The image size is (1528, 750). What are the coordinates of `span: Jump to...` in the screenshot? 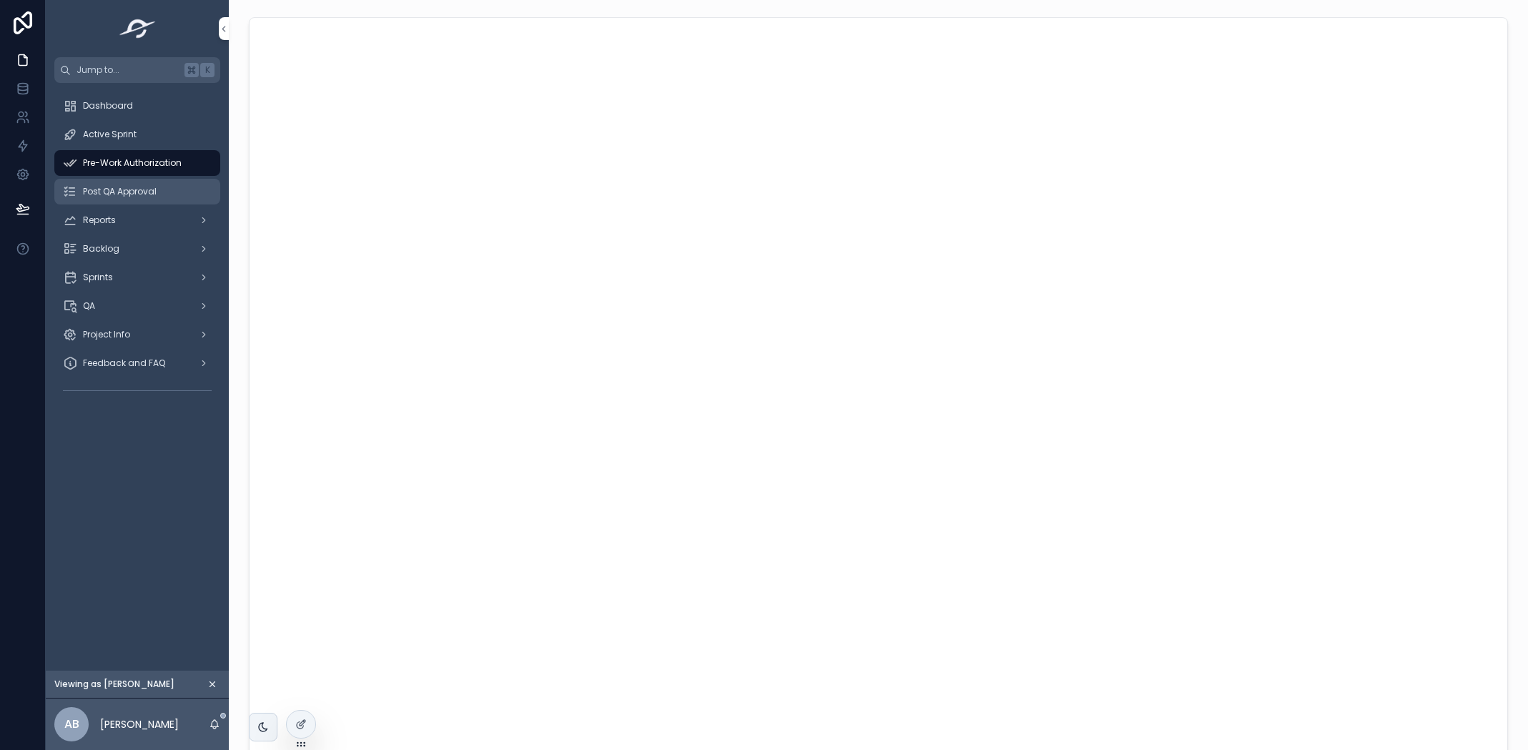 It's located at (127, 70).